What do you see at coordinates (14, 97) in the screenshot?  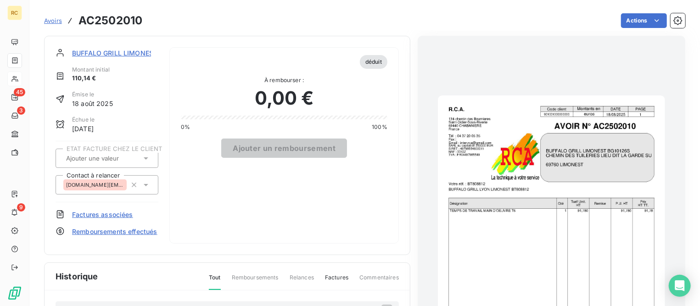 I see `a: 45` at bounding box center [14, 97].